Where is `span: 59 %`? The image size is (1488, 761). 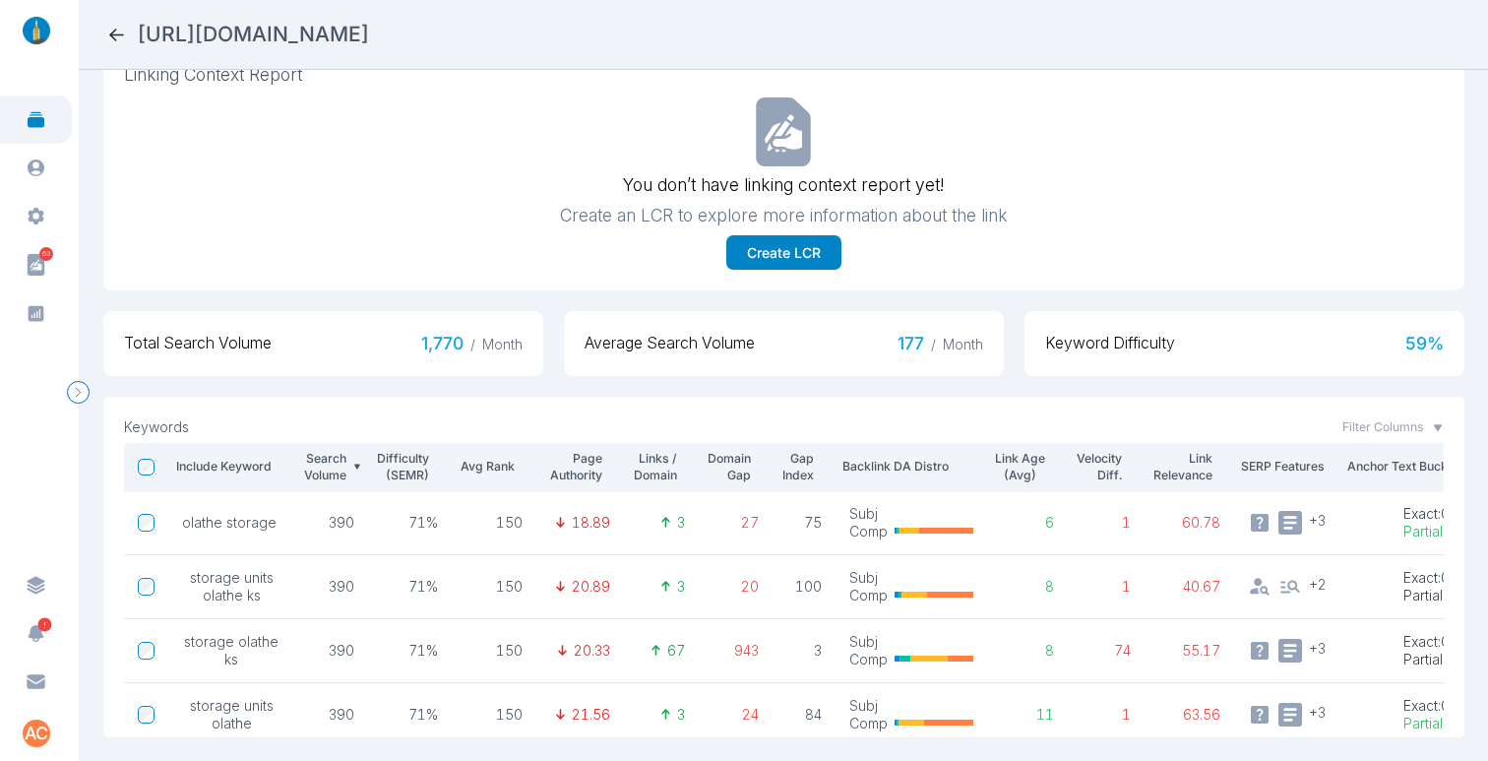 span: 59 % is located at coordinates (1424, 343).